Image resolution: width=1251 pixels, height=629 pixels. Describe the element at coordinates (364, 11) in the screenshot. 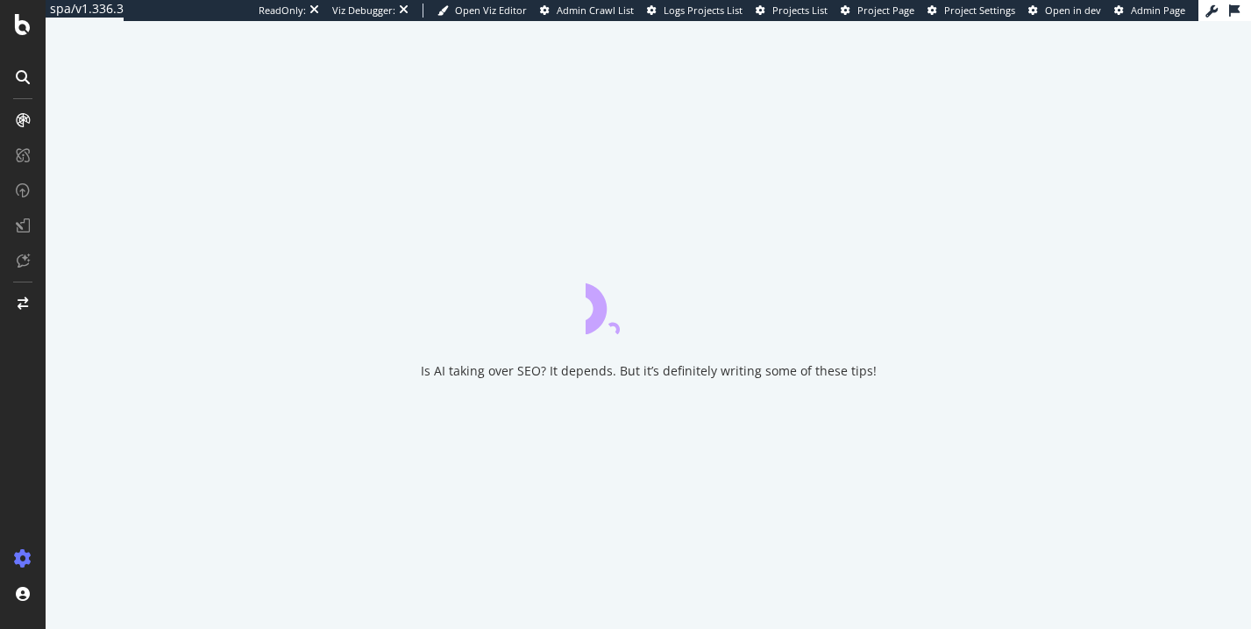

I see `div: Viz Debugger:` at that location.